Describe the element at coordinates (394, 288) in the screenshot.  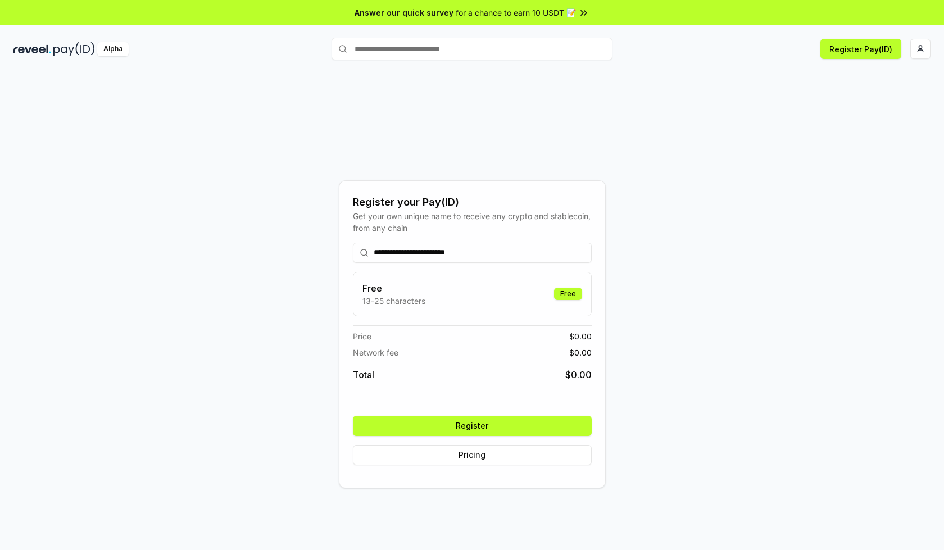
I see `h3: Free` at that location.